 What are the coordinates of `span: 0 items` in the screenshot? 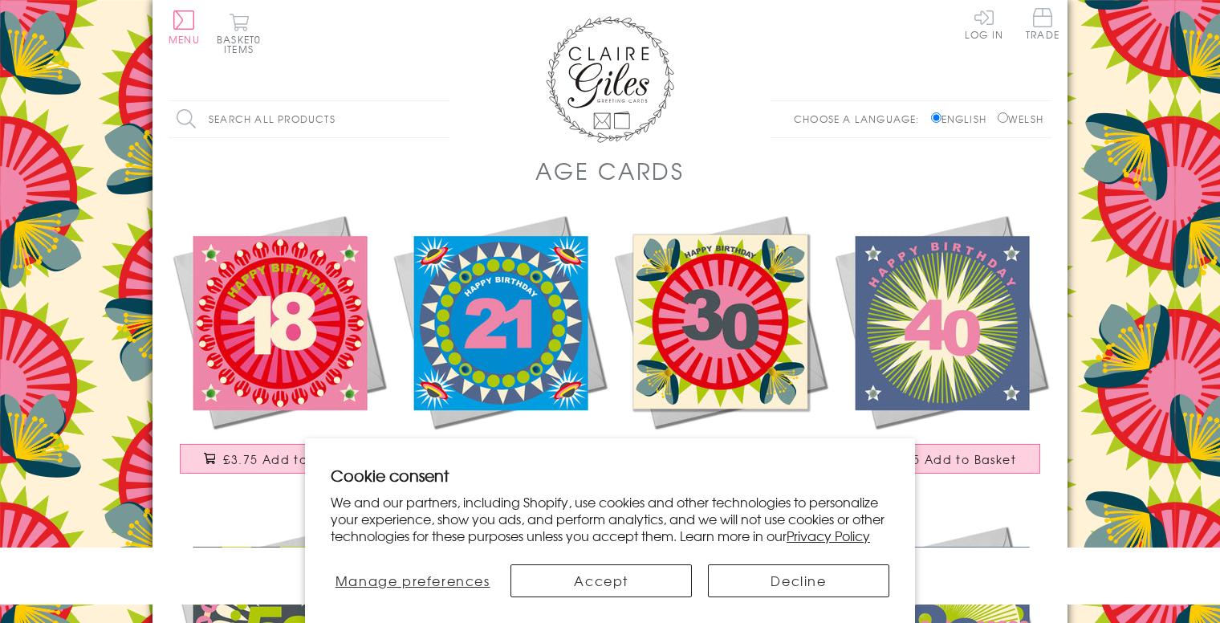 It's located at (242, 44).